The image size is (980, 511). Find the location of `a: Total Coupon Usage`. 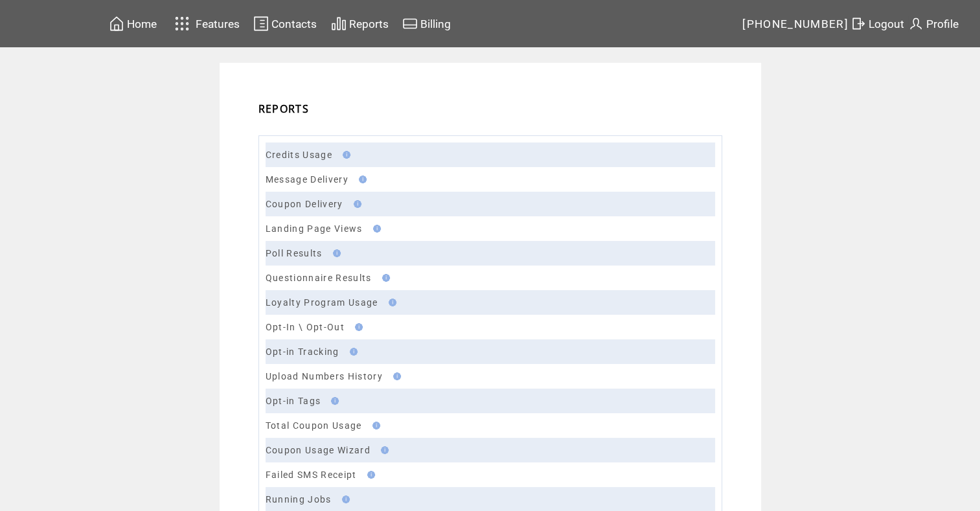

a: Total Coupon Usage is located at coordinates (314, 426).